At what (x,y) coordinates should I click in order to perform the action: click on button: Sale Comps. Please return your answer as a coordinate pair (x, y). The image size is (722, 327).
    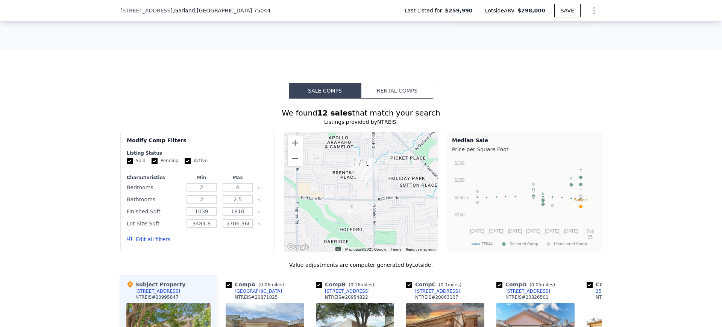
    Looking at the image, I should click on (325, 91).